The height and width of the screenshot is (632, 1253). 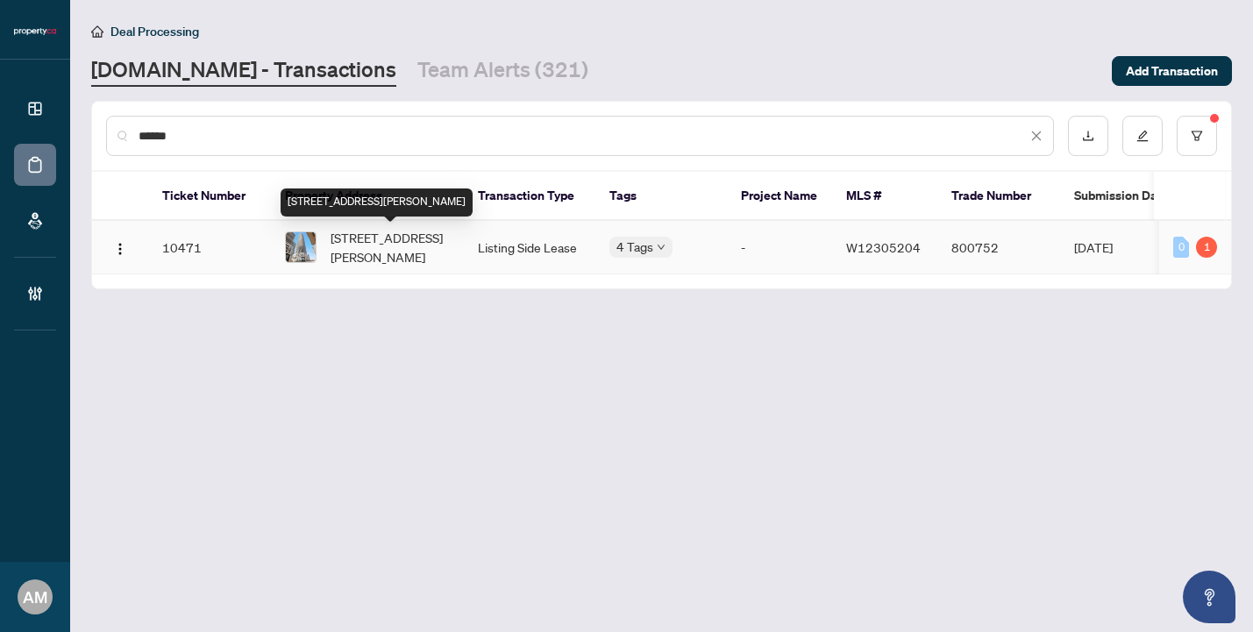 What do you see at coordinates (1206, 247) in the screenshot?
I see `div: 1` at bounding box center [1206, 247].